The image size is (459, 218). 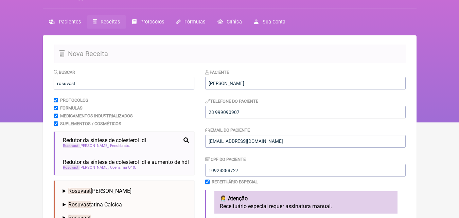 What do you see at coordinates (123, 167) in the screenshot?
I see `span: Coenzima Q10` at bounding box center [123, 167].